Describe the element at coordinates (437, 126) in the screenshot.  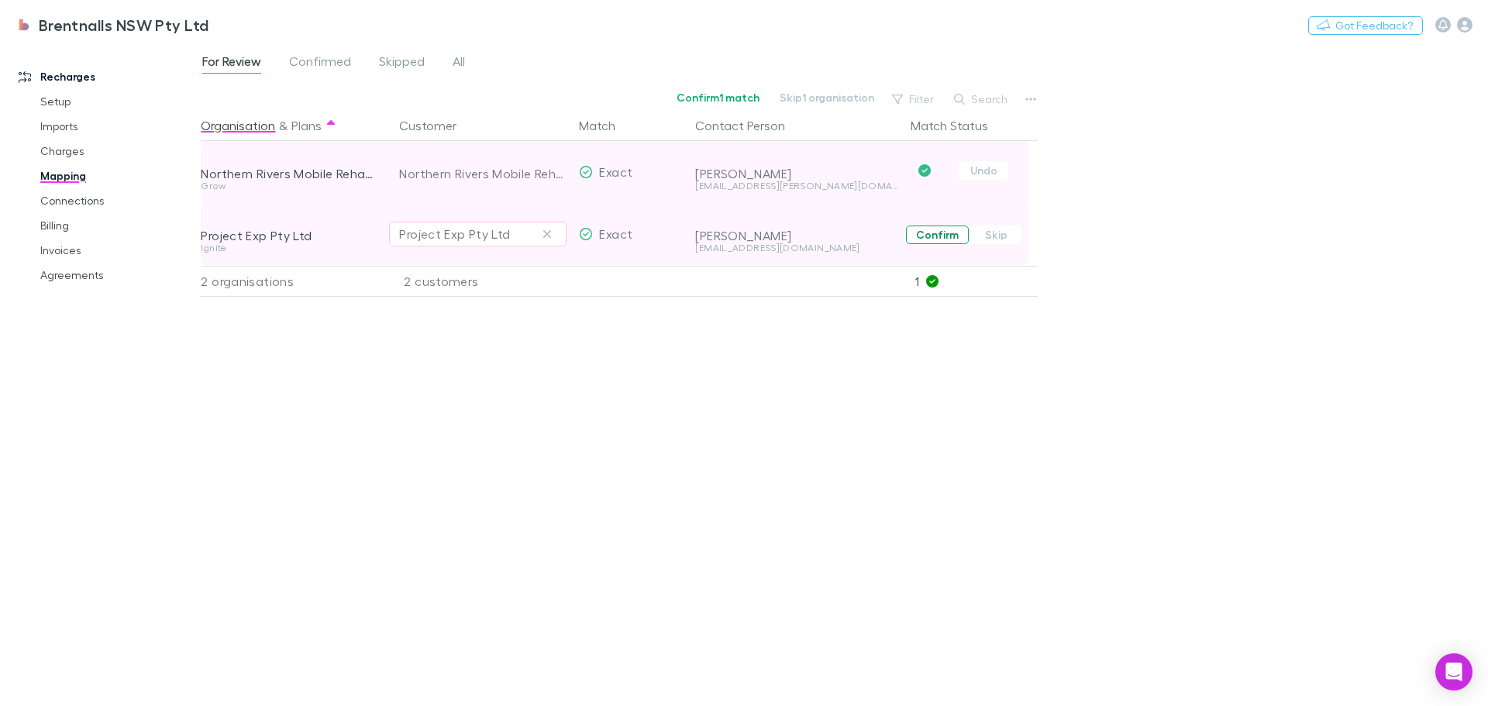
I see `button: Customer` at that location.